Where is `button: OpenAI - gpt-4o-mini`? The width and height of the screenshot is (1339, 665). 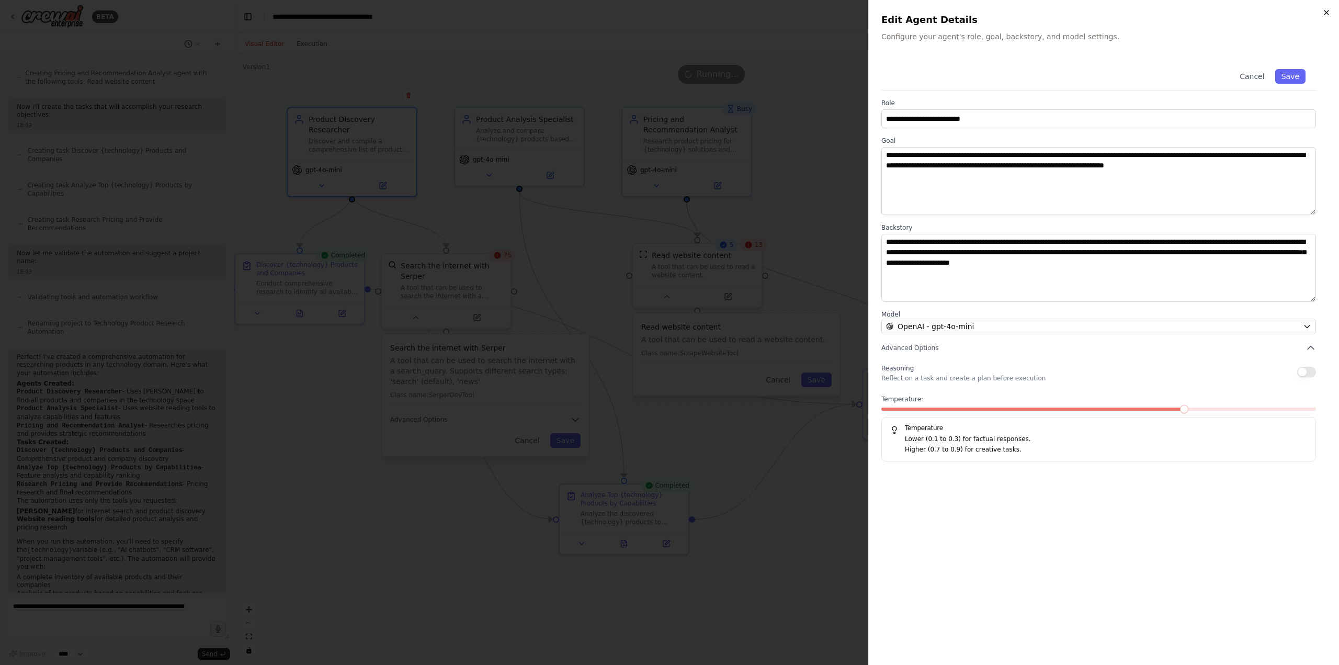
button: OpenAI - gpt-4o-mini is located at coordinates (1098, 326).